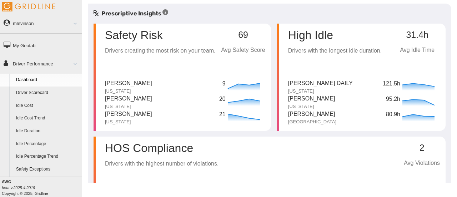 The width and height of the screenshot is (457, 197). I want to click on p: Drivers creating the most risk on your team., so click(160, 51).